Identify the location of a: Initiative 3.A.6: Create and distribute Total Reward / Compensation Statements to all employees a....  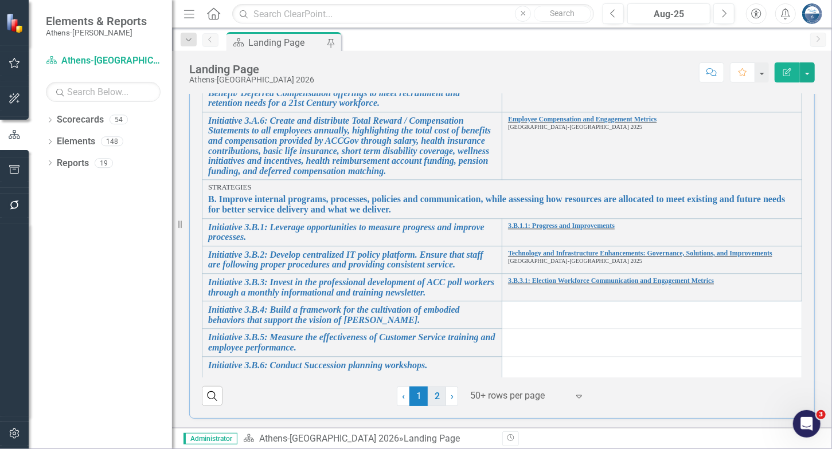
(352, 146).